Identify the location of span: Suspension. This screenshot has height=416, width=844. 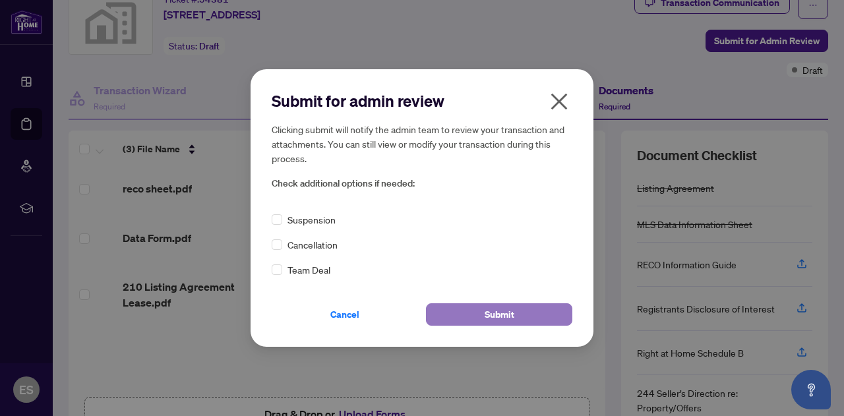
(311, 220).